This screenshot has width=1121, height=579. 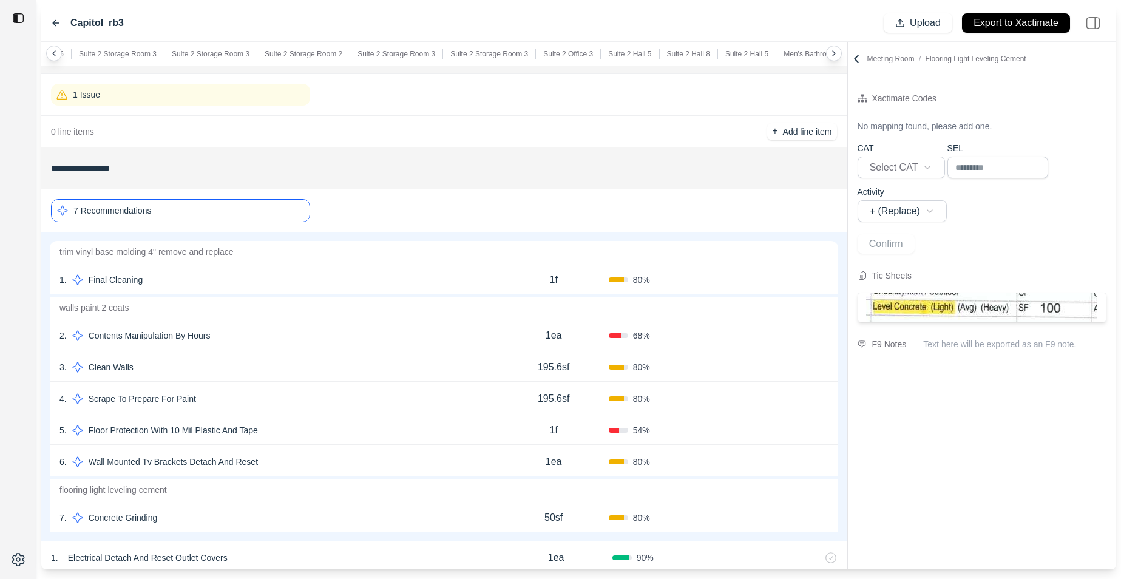 What do you see at coordinates (97, 23) in the screenshot?
I see `label: Capitol_rb3` at bounding box center [97, 23].